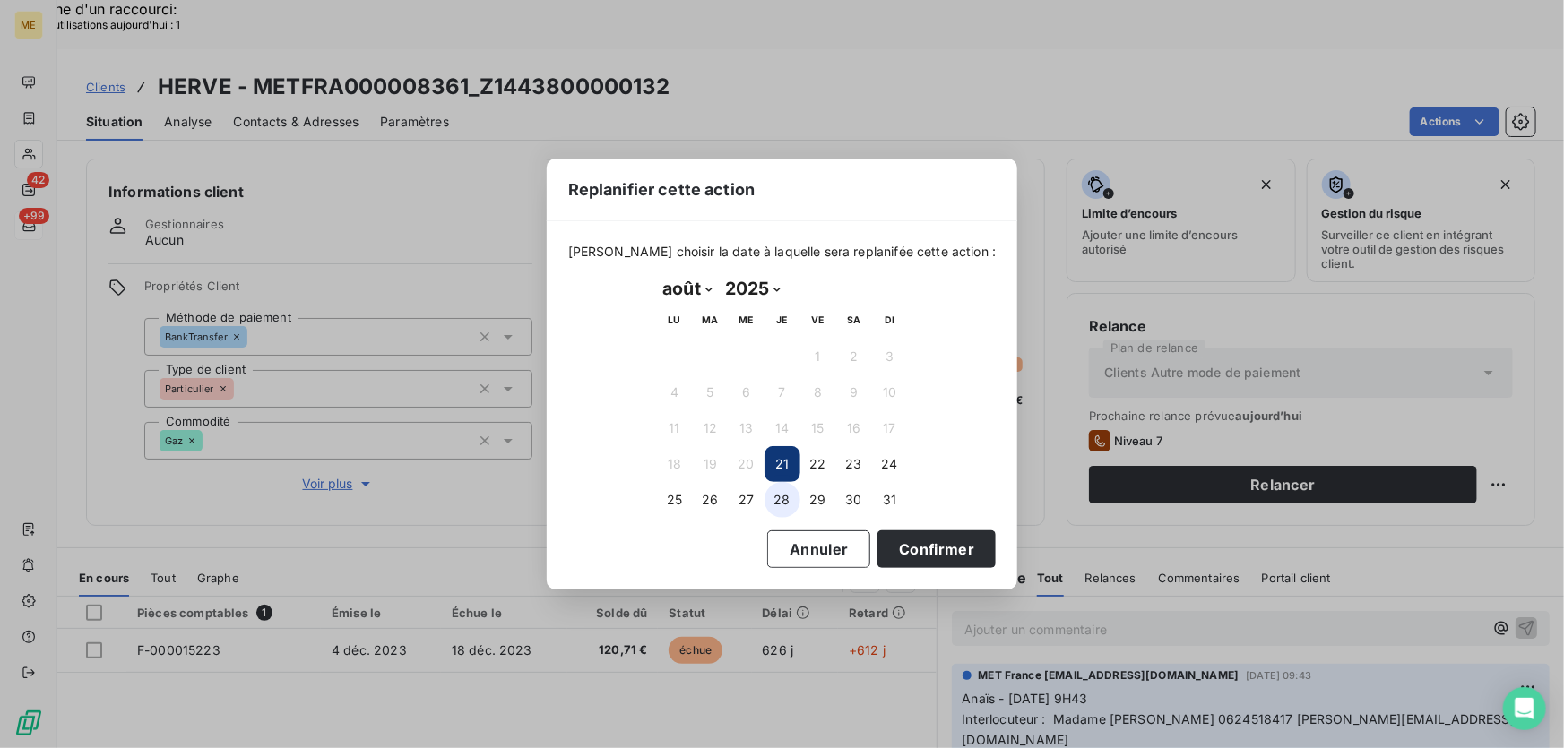  What do you see at coordinates (1524, 709) in the screenshot?
I see `div: Open Intercom Messenger` at bounding box center [1524, 709].